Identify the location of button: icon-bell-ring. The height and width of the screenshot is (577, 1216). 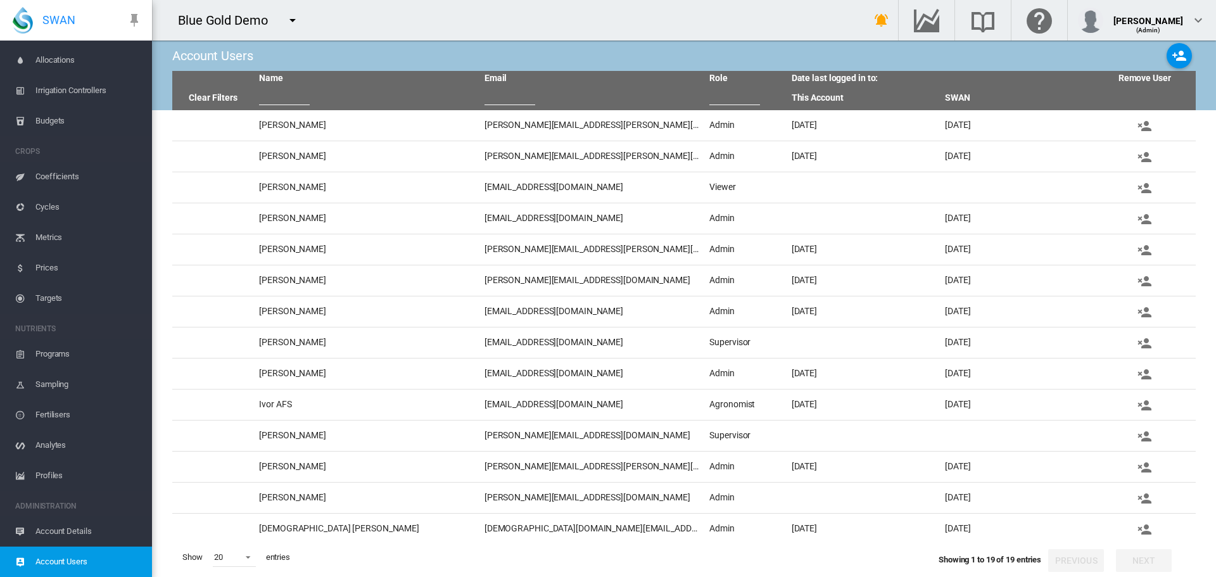
(882, 20).